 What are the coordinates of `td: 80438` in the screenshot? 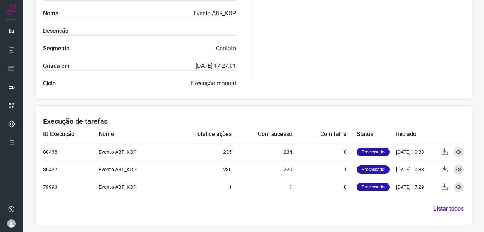 It's located at (71, 152).